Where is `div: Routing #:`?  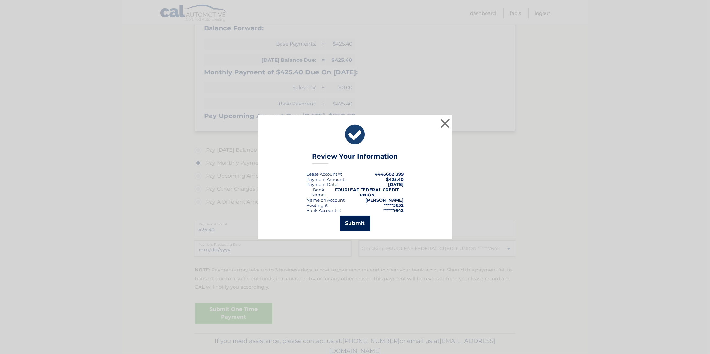
div: Routing #: is located at coordinates (318, 205).